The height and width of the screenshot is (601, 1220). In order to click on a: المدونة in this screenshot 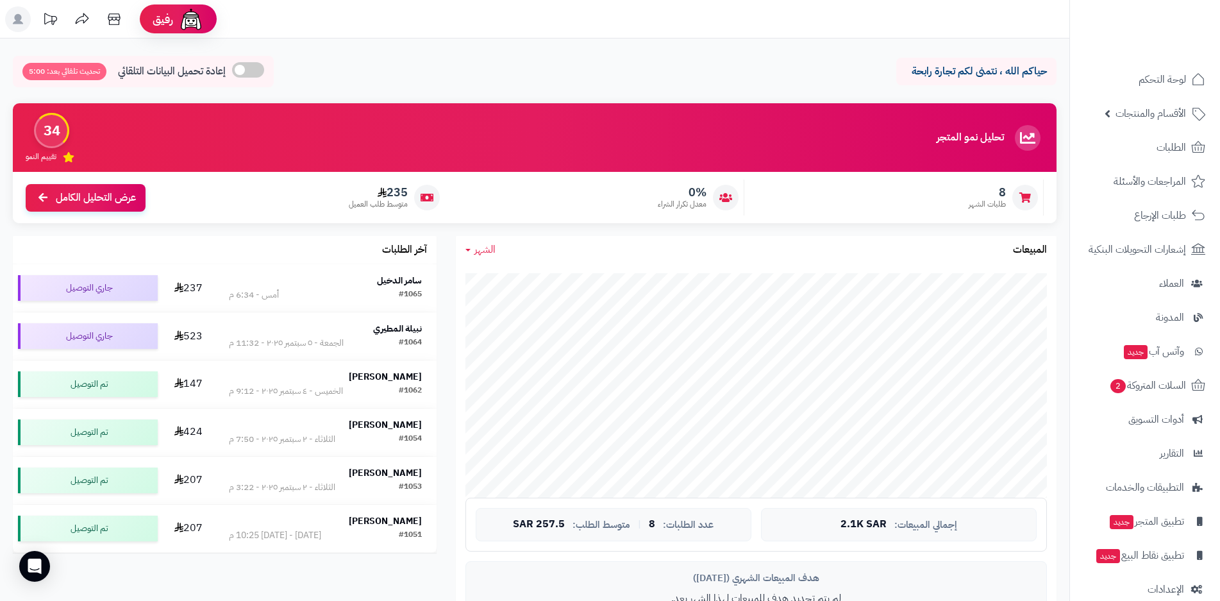, I will do `click(1145, 317)`.